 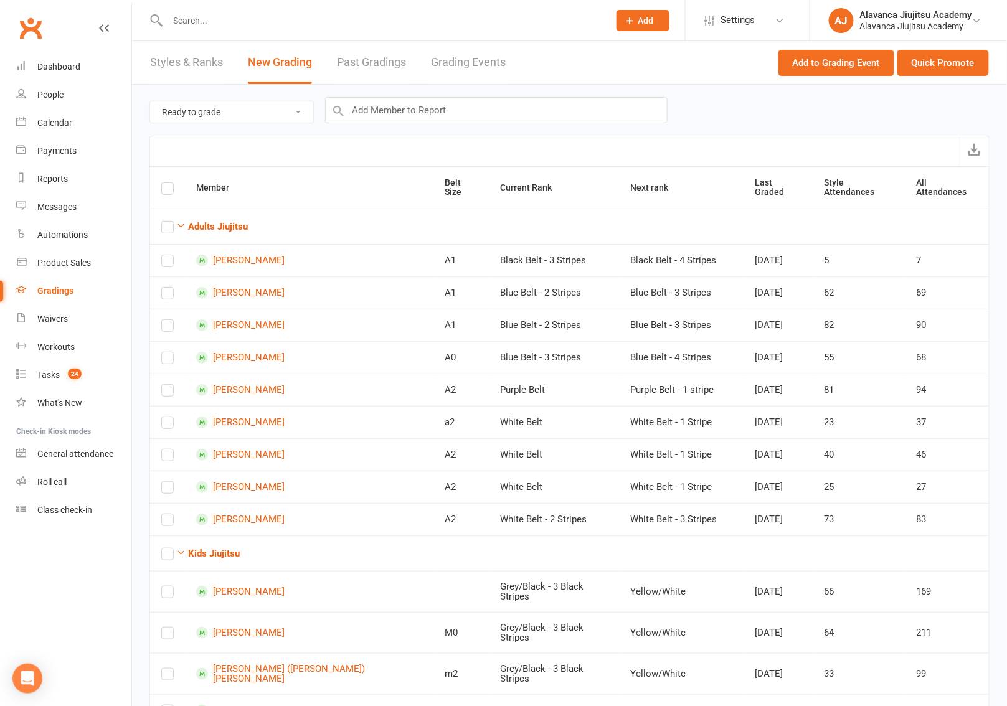 I want to click on span: Settings, so click(x=737, y=20).